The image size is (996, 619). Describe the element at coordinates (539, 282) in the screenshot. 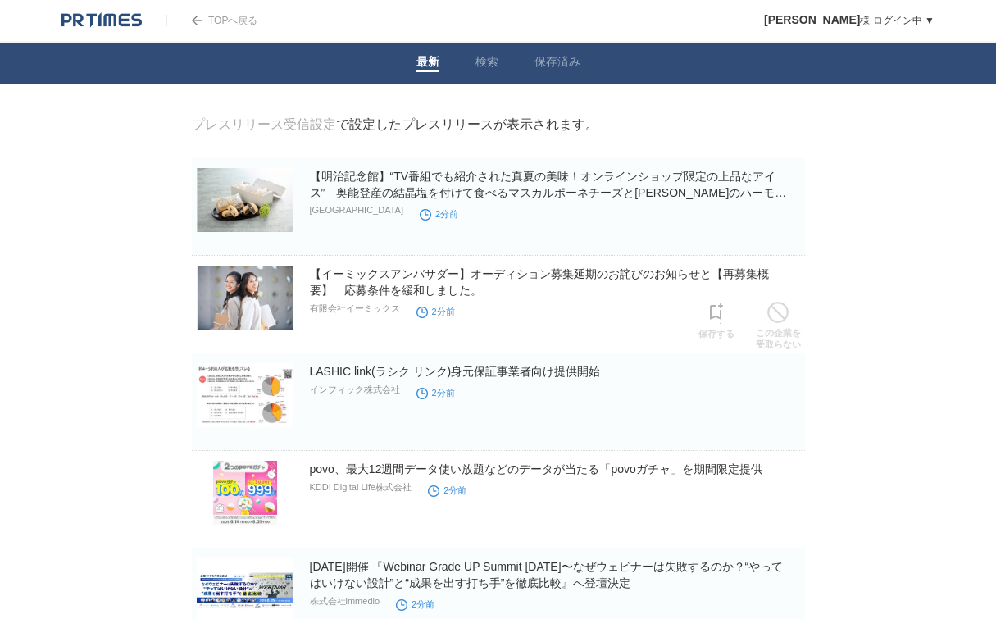

I see `a: 【イーミックスアンバサダー】オーディション募集延期のお詫びのお知らせと【再募集概要】 応募条件を緩和しました。` at that location.